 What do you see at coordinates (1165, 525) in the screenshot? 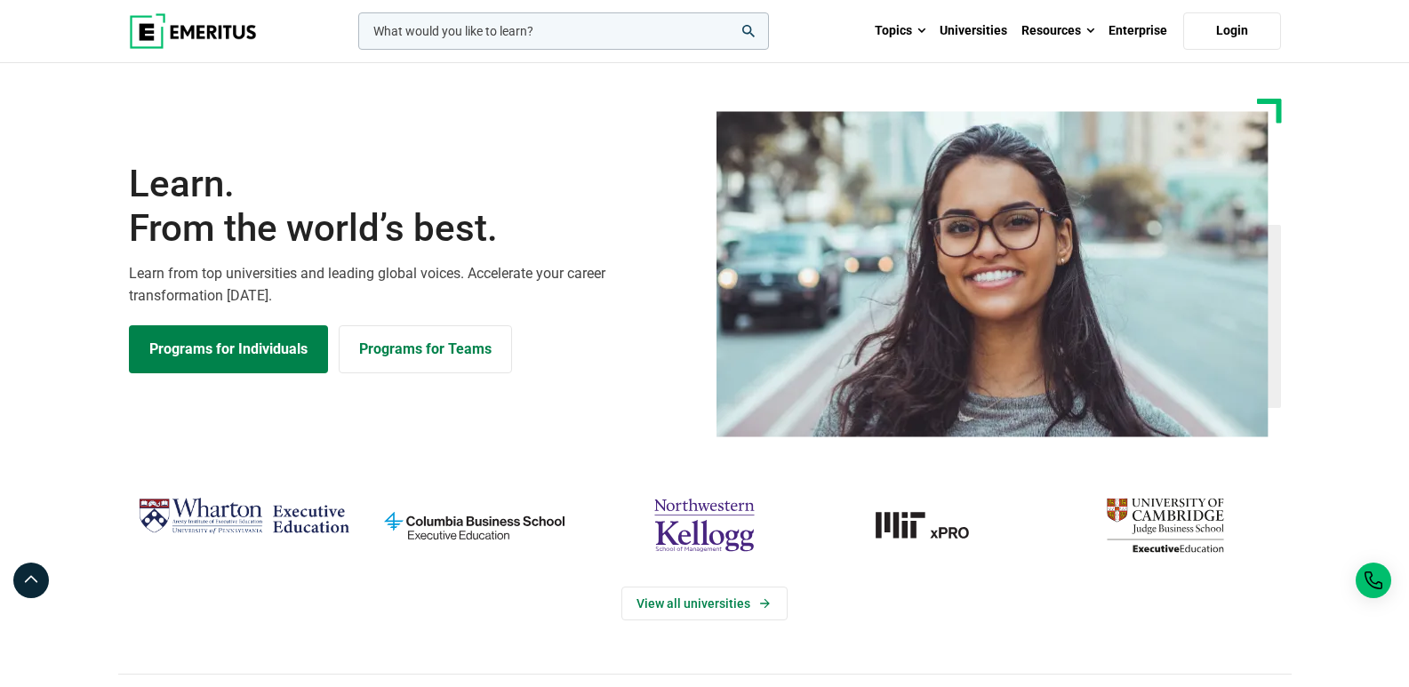
I see `img: cambridge-judge-business-school` at bounding box center [1165, 525].